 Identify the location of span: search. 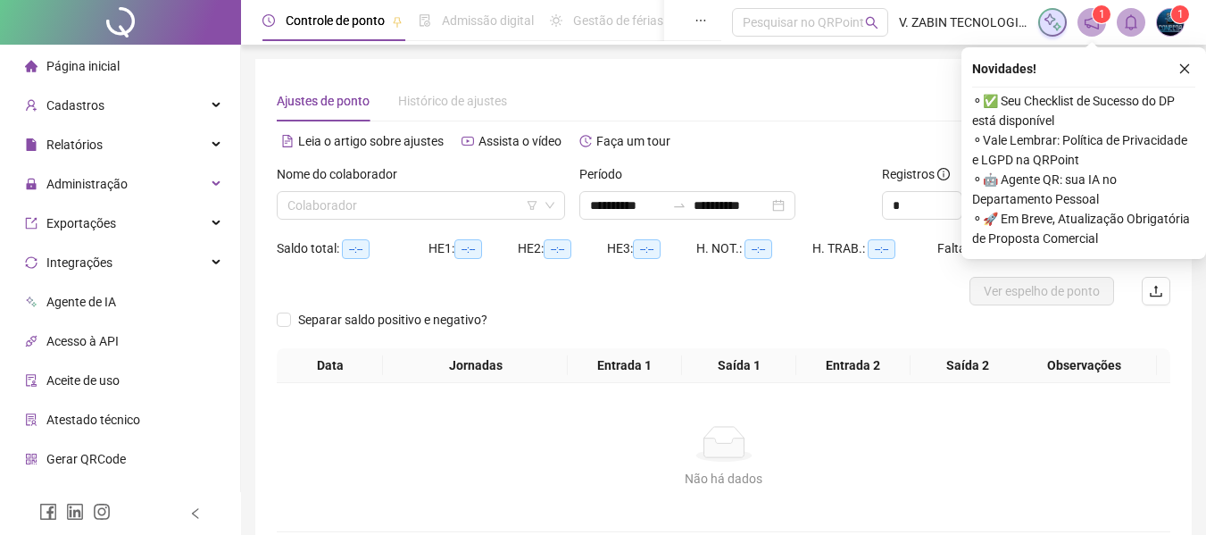
(871, 22).